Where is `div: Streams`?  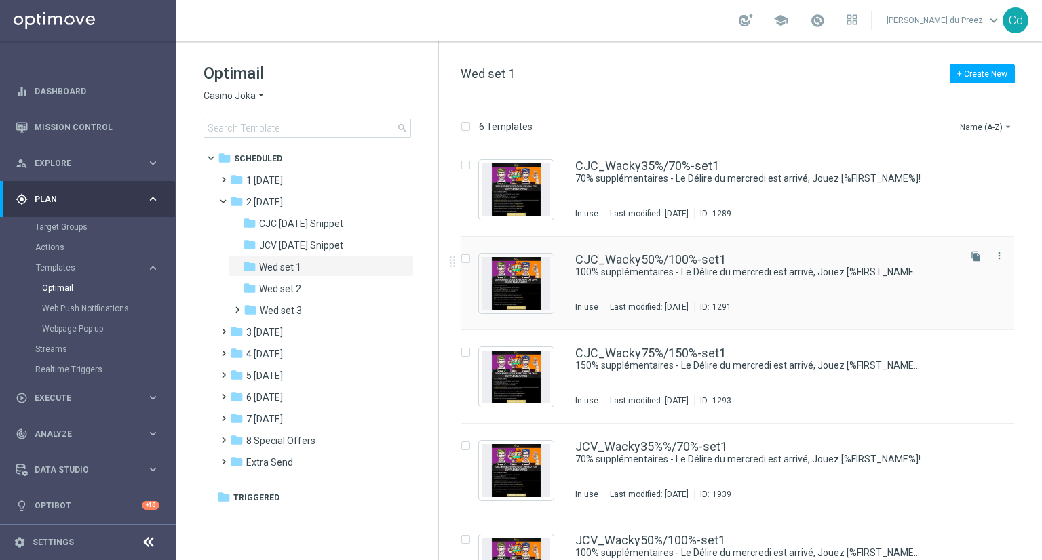
div: Streams is located at coordinates (105, 349).